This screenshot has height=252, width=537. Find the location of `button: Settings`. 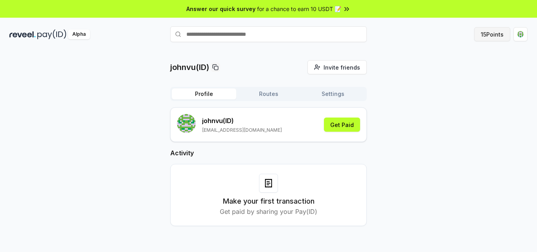

button: Settings is located at coordinates (333, 94).